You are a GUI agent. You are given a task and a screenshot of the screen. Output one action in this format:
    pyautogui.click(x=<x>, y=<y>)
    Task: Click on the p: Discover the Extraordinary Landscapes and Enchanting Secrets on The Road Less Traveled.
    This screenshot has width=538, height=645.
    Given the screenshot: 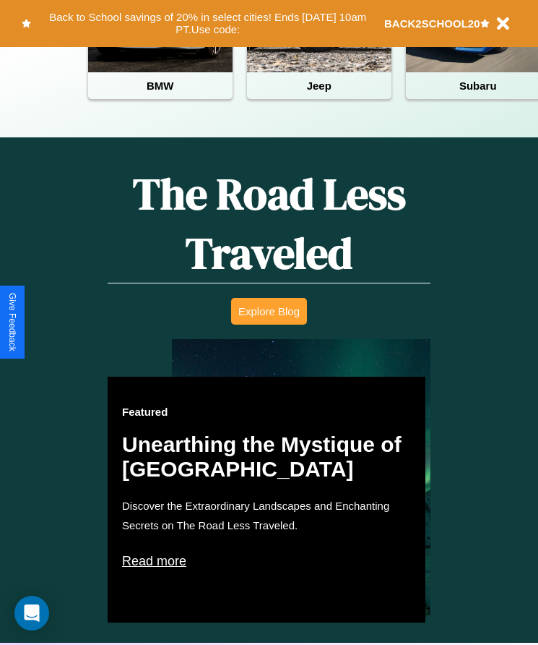 What is the action you would take?
    pyautogui.click(x=267, y=515)
    